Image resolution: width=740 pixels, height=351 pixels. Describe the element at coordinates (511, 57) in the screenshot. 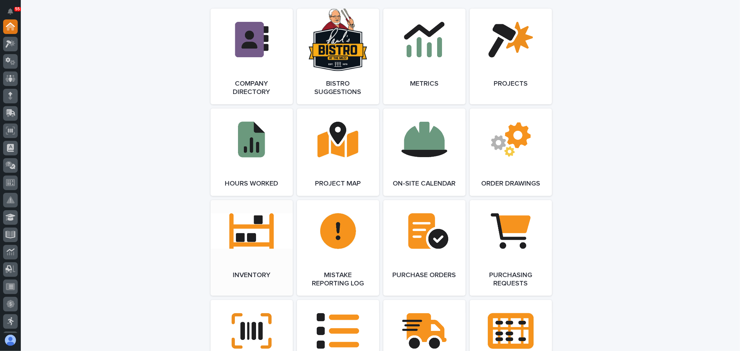

I see `a: Projects` at that location.